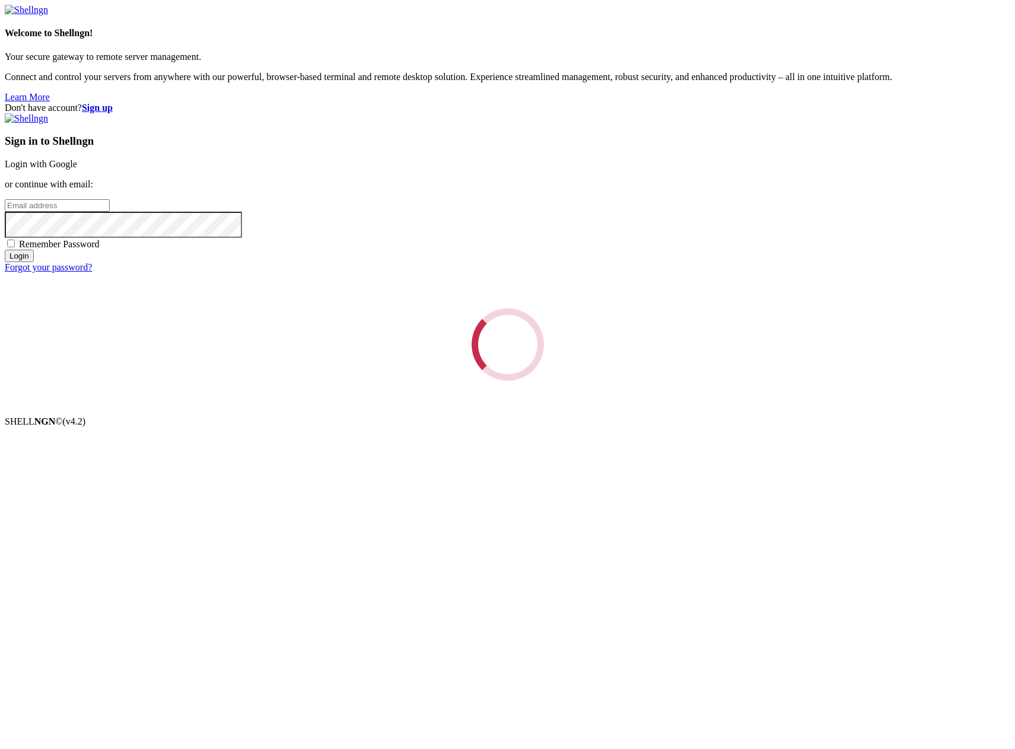 This screenshot has height=749, width=1015. I want to click on input: Remember Password, so click(11, 243).